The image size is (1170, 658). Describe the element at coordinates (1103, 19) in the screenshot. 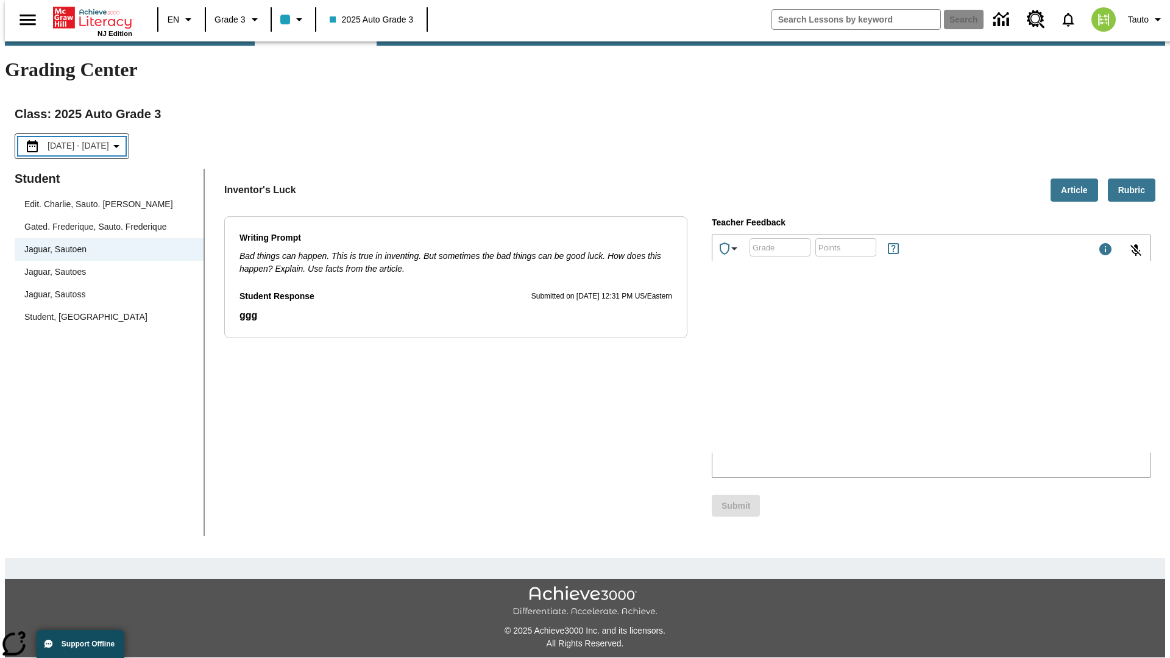

I see `button: Select a new avatar` at that location.